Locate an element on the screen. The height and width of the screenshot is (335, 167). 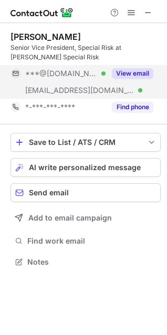
span: Find work email is located at coordinates (92, 241).